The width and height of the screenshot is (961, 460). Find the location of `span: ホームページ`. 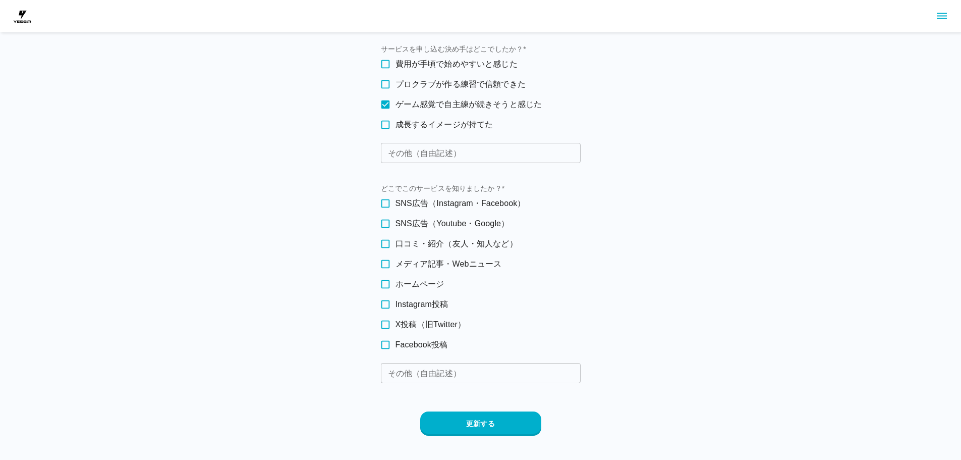

span: ホームページ is located at coordinates (420, 284).